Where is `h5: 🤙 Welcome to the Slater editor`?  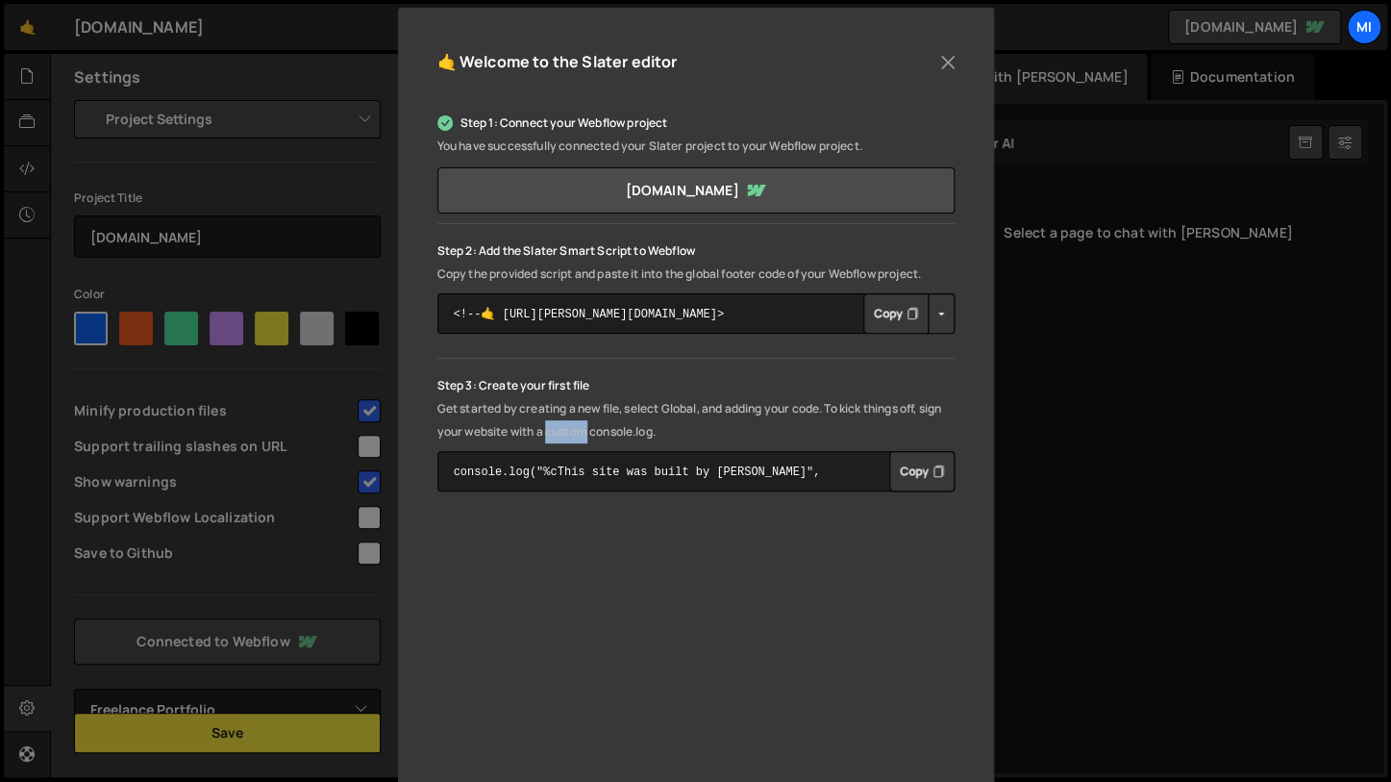
h5: 🤙 Welcome to the Slater editor is located at coordinates (558, 62).